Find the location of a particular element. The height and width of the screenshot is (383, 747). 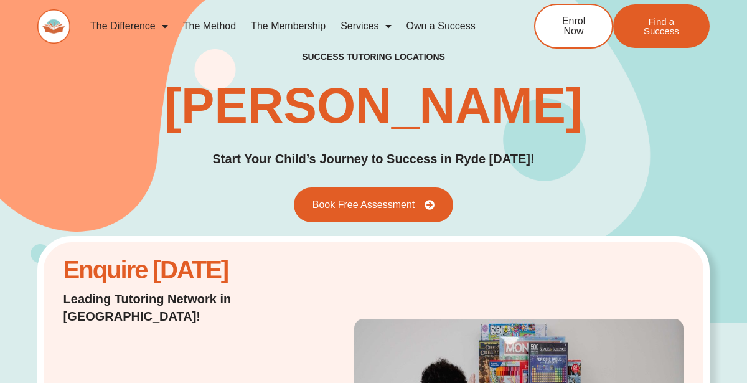

span: Find a Success is located at coordinates (661, 26).